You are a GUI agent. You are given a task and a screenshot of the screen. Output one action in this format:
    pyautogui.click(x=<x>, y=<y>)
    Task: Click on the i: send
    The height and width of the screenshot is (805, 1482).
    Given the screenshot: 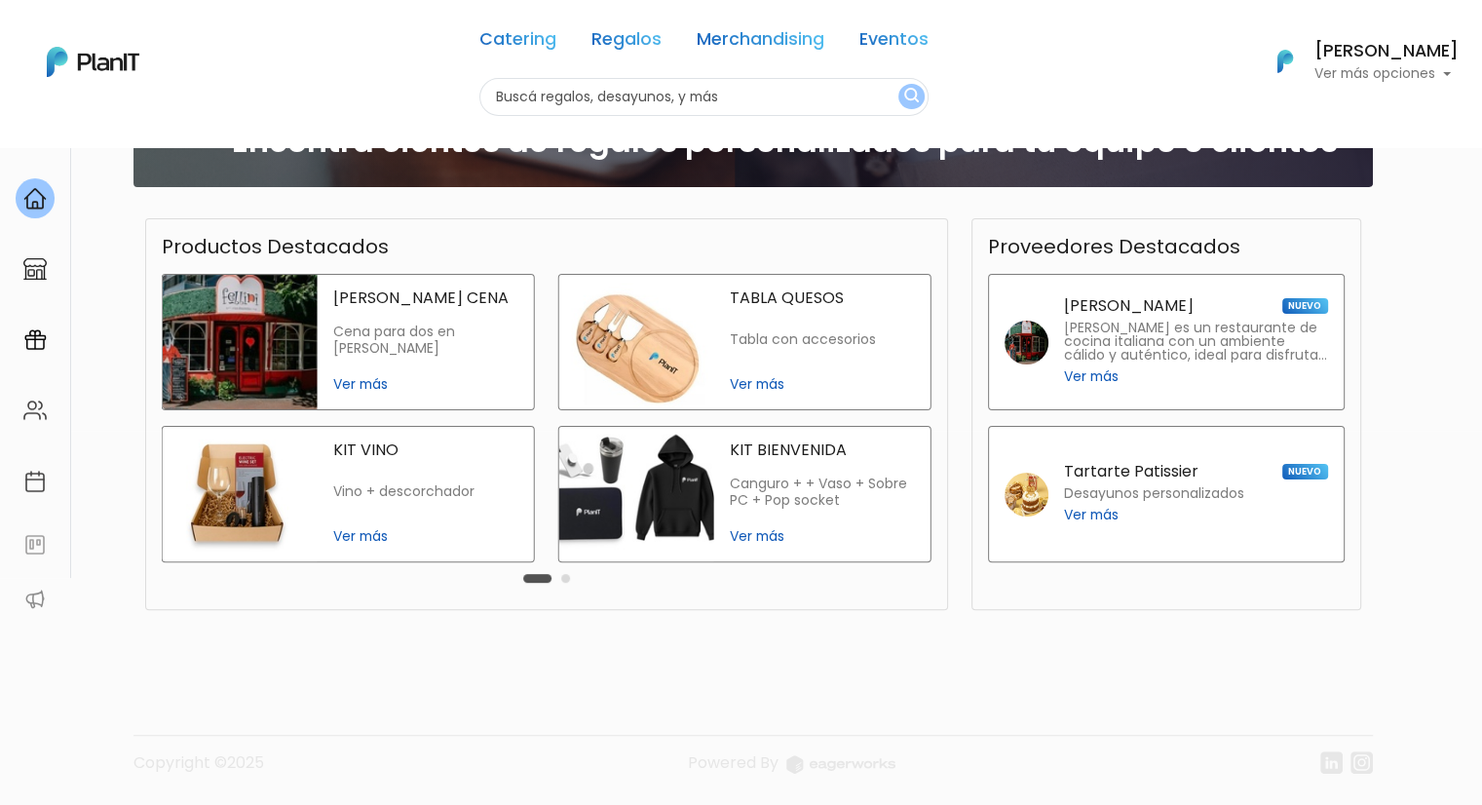 What is the action you would take?
    pyautogui.click(x=351, y=304)
    